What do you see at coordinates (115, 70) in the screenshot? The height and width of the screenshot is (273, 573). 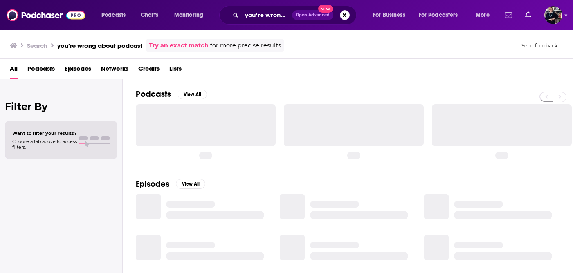 I see `a: Networks` at bounding box center [115, 70].